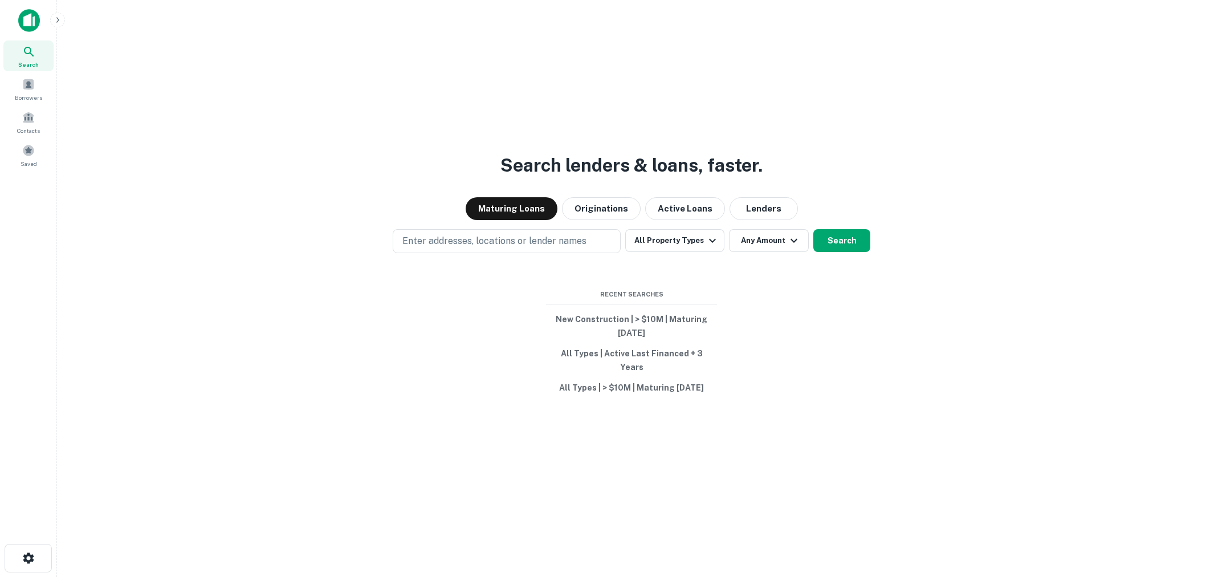 This screenshot has width=1206, height=577. I want to click on button: Active Loans, so click(685, 209).